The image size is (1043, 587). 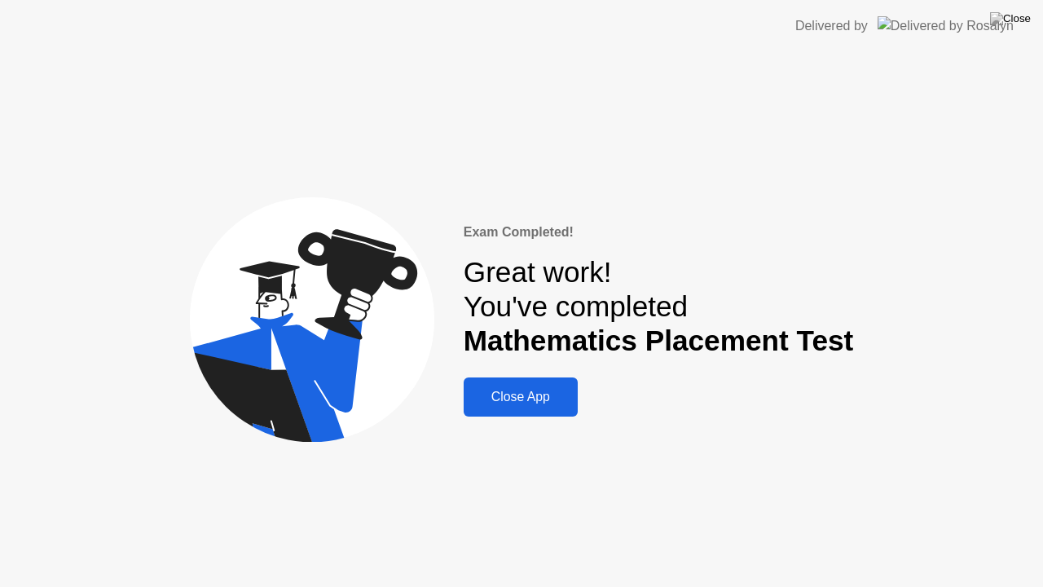 What do you see at coordinates (831, 26) in the screenshot?
I see `div: Delivered by` at bounding box center [831, 26].